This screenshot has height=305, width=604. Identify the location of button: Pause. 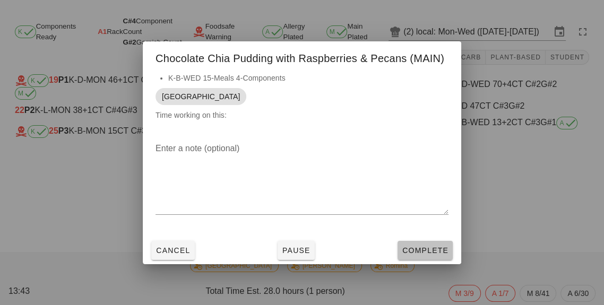
(296, 251).